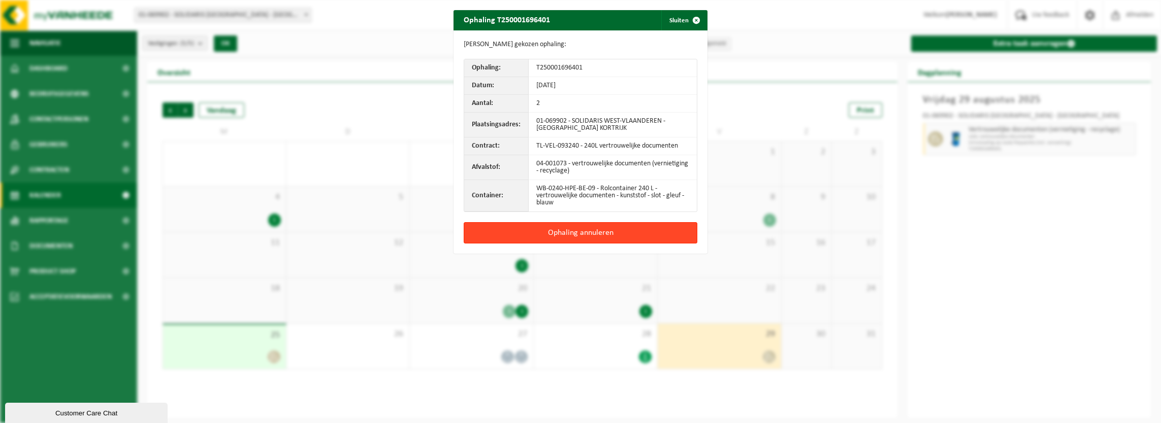  Describe the element at coordinates (496, 168) in the screenshot. I see `th: Afvalstof:` at that location.